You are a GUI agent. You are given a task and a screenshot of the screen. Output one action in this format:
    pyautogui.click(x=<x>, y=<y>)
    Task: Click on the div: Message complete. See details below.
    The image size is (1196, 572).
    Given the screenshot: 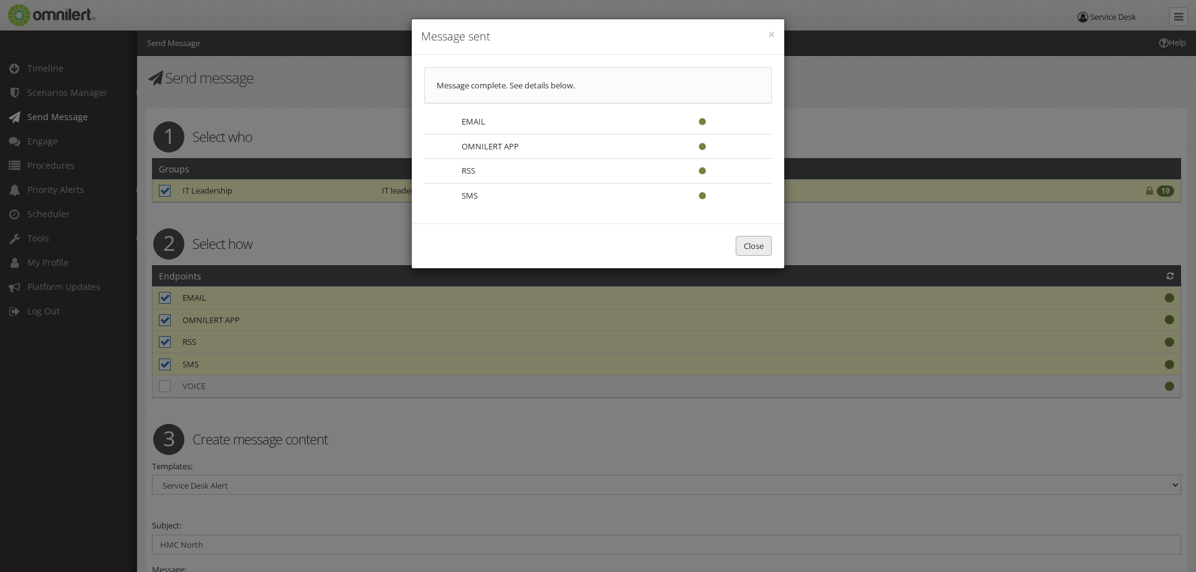 What is the action you would take?
    pyautogui.click(x=598, y=85)
    